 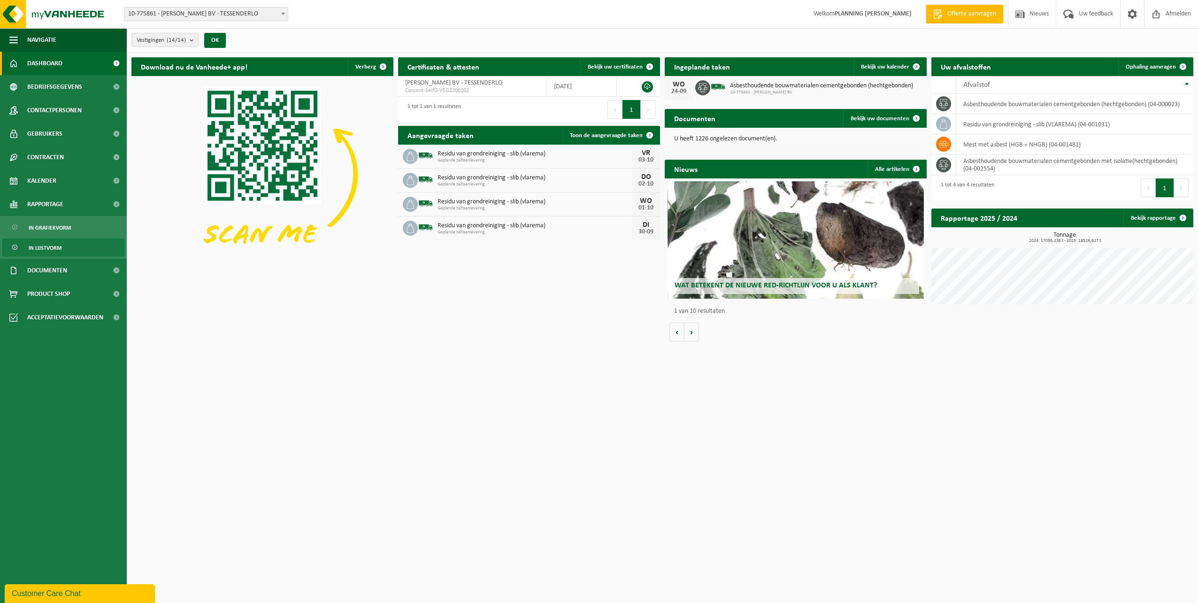 What do you see at coordinates (47, 270) in the screenshot?
I see `span: Documenten` at bounding box center [47, 270].